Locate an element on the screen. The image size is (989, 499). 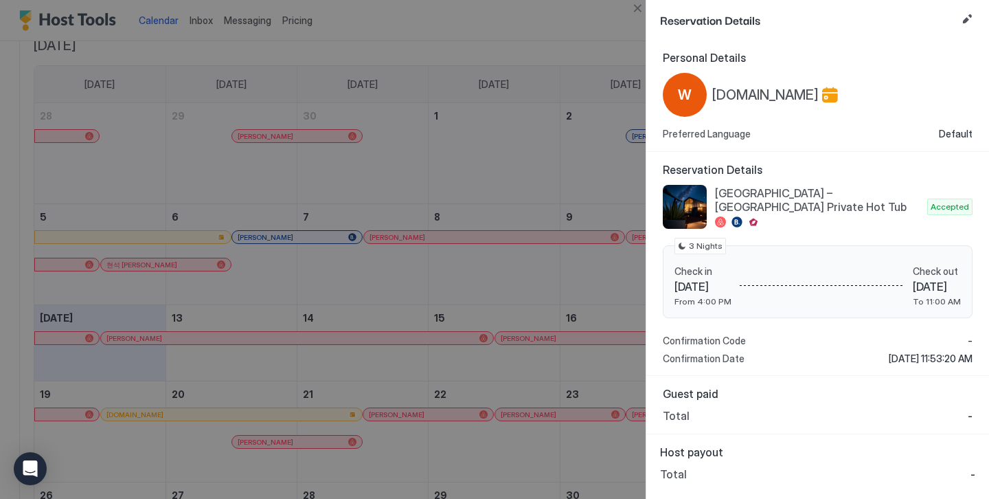
span: Host payout is located at coordinates (817, 452).